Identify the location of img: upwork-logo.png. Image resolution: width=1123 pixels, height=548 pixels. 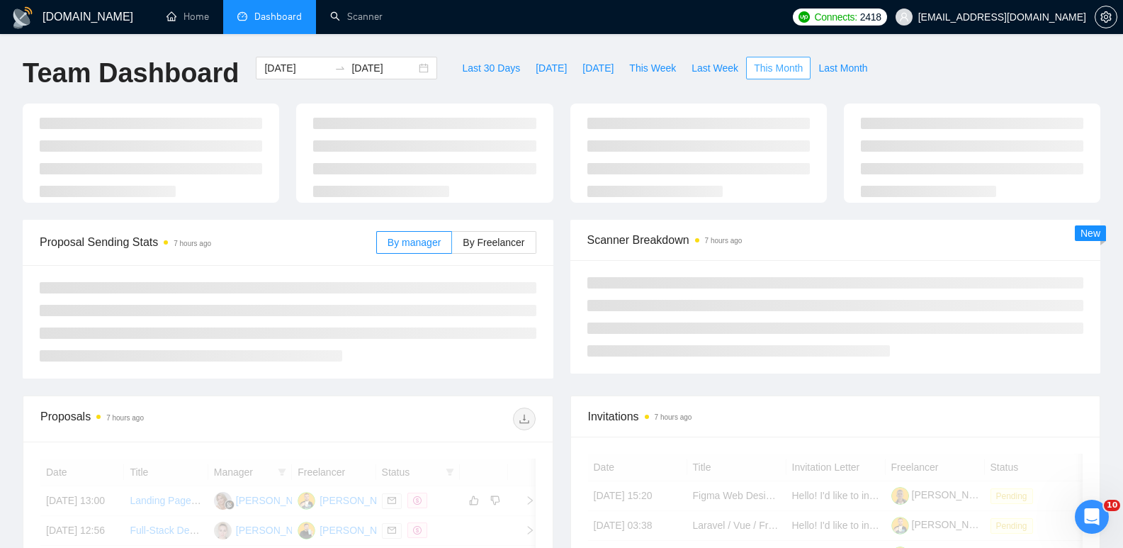
(804, 17).